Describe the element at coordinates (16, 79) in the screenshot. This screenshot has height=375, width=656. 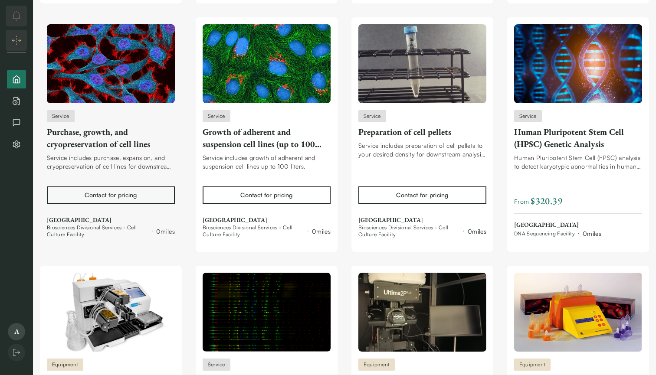
I see `button: Home` at that location.